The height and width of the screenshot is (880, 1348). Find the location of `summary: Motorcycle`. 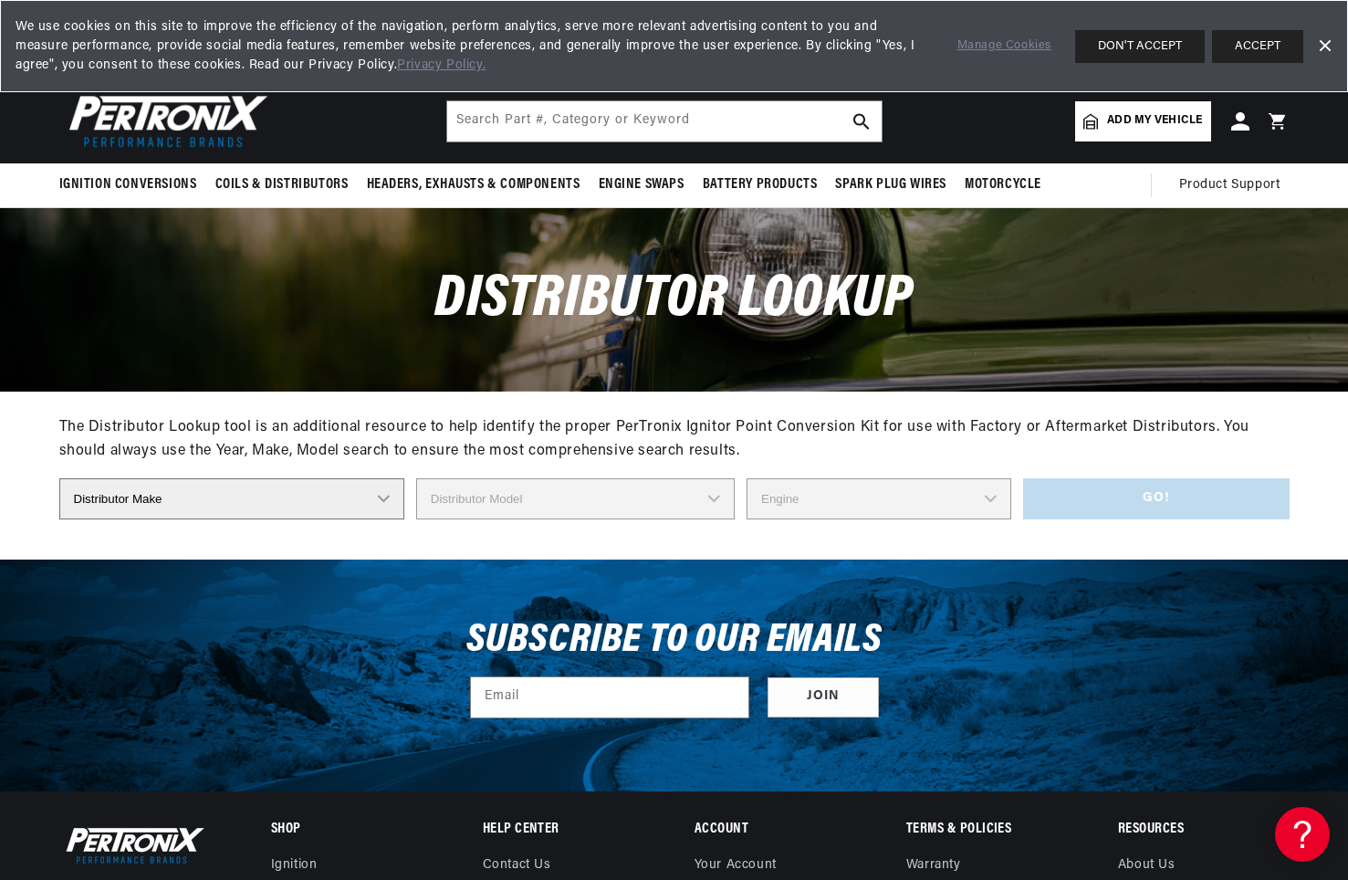

summary: Motorcycle is located at coordinates (1003, 184).